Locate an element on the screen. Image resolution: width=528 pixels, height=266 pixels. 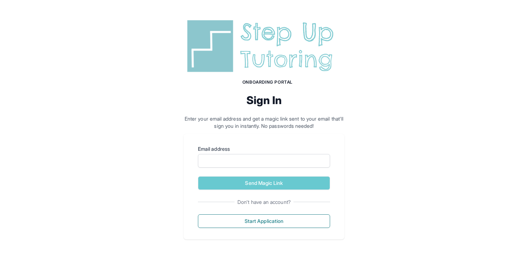
button: Start Application is located at coordinates (264, 221).